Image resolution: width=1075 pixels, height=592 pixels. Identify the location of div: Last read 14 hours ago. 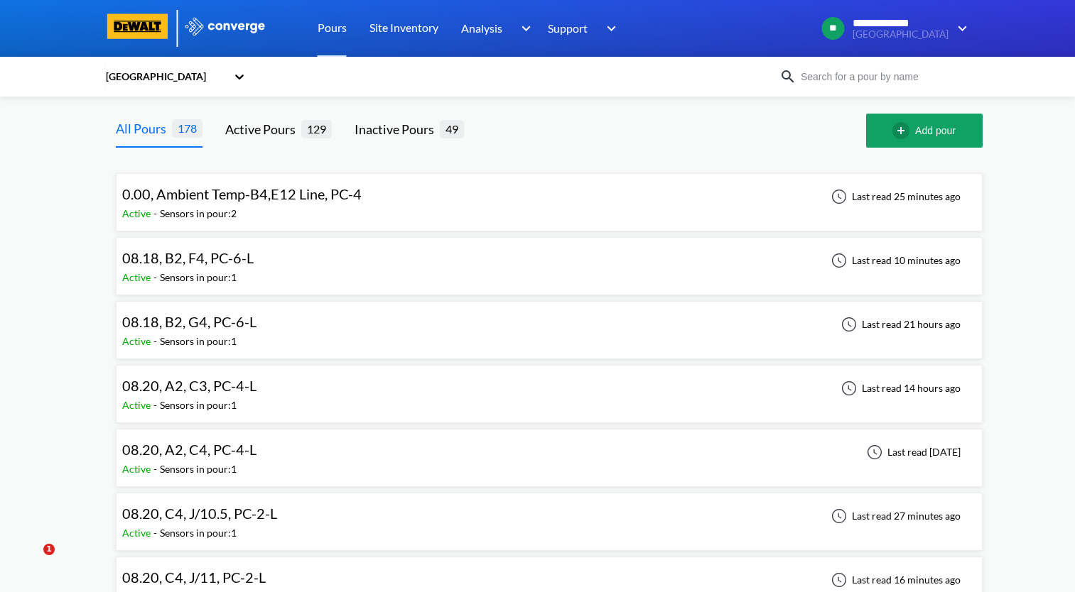
(898, 388).